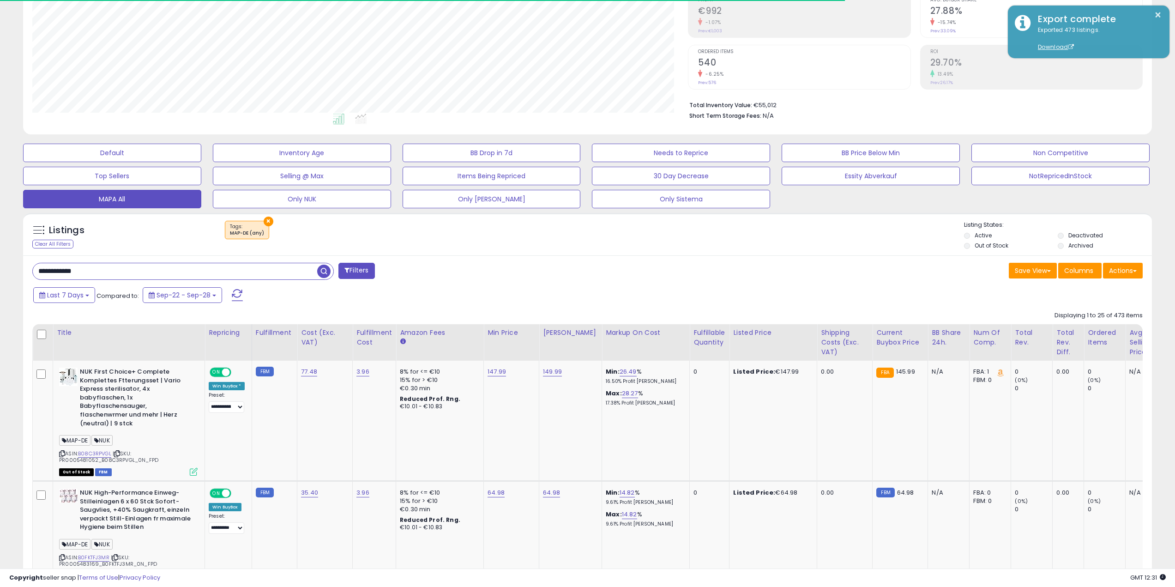  What do you see at coordinates (771, 493) in the screenshot?
I see `div: €64.98` at bounding box center [771, 493].